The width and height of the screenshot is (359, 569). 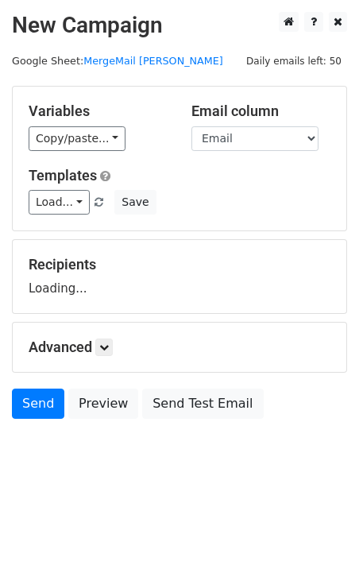 What do you see at coordinates (294, 60) in the screenshot?
I see `a: Daily emails left: 50` at bounding box center [294, 60].